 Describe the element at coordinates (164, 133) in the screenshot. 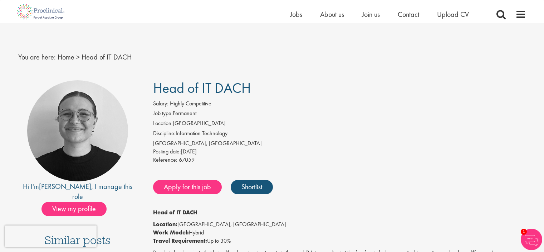

I see `label: Discipline:` at that location.